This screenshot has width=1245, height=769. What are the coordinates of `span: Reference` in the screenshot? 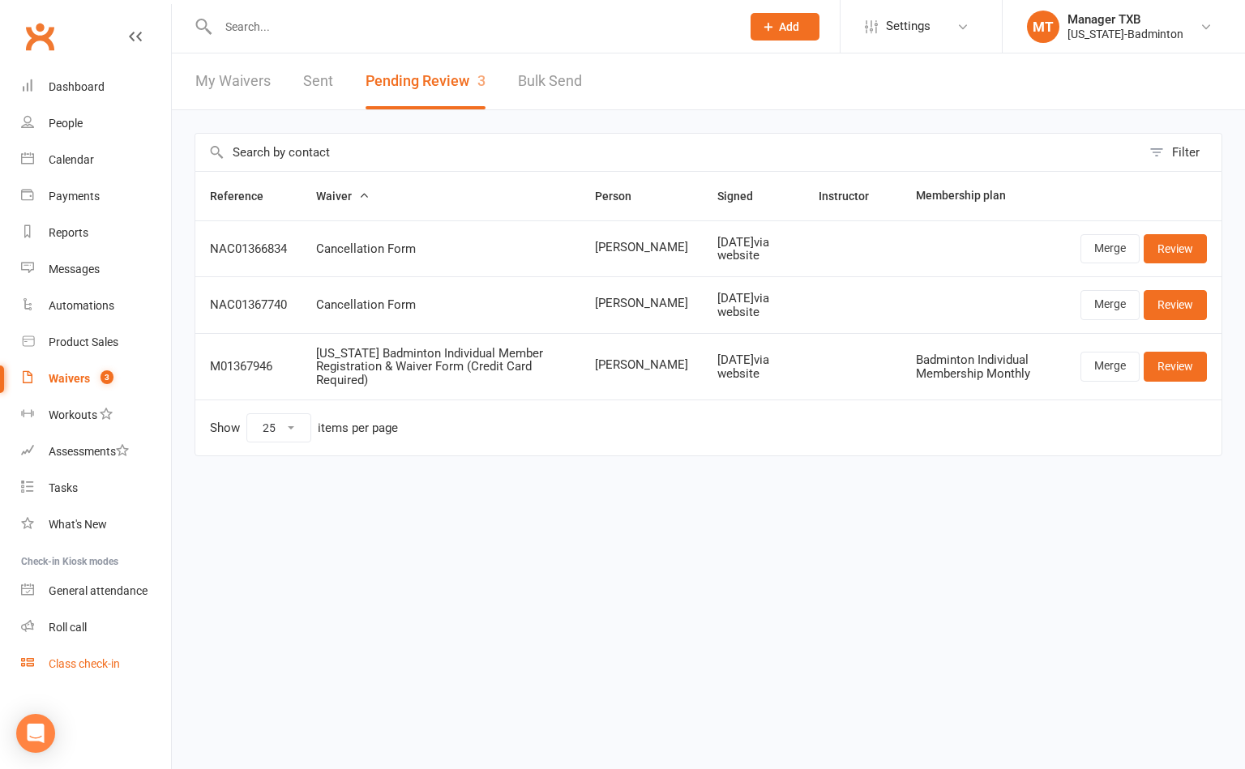 It's located at (246, 196).